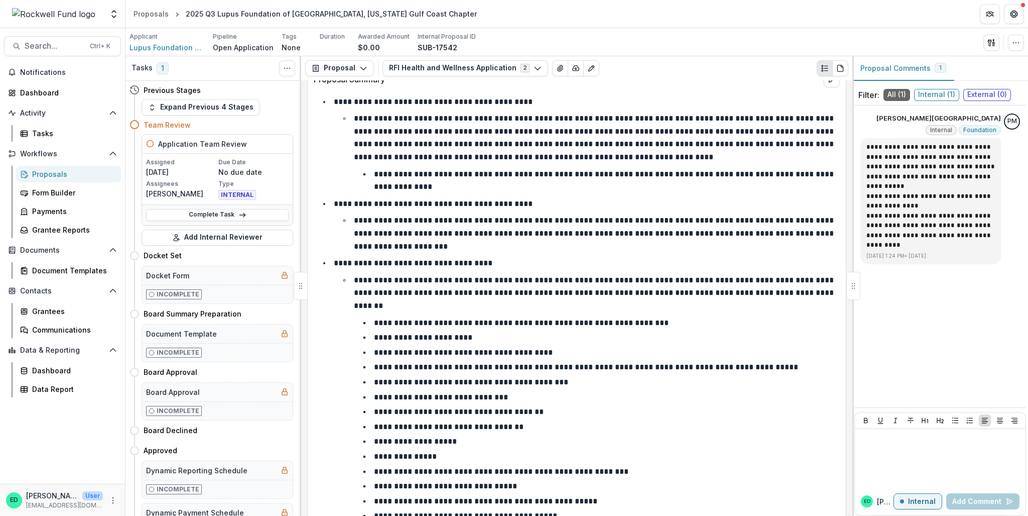 The height and width of the screenshot is (516, 1028). I want to click on p: Internal, so click(922, 501).